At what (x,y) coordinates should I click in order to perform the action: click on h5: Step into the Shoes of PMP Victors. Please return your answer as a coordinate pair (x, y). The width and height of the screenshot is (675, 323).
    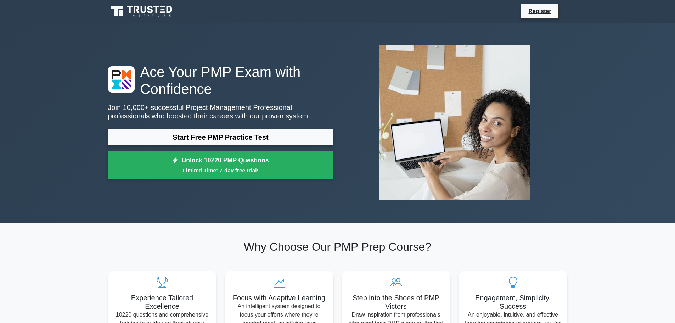
    Looking at the image, I should click on (396, 302).